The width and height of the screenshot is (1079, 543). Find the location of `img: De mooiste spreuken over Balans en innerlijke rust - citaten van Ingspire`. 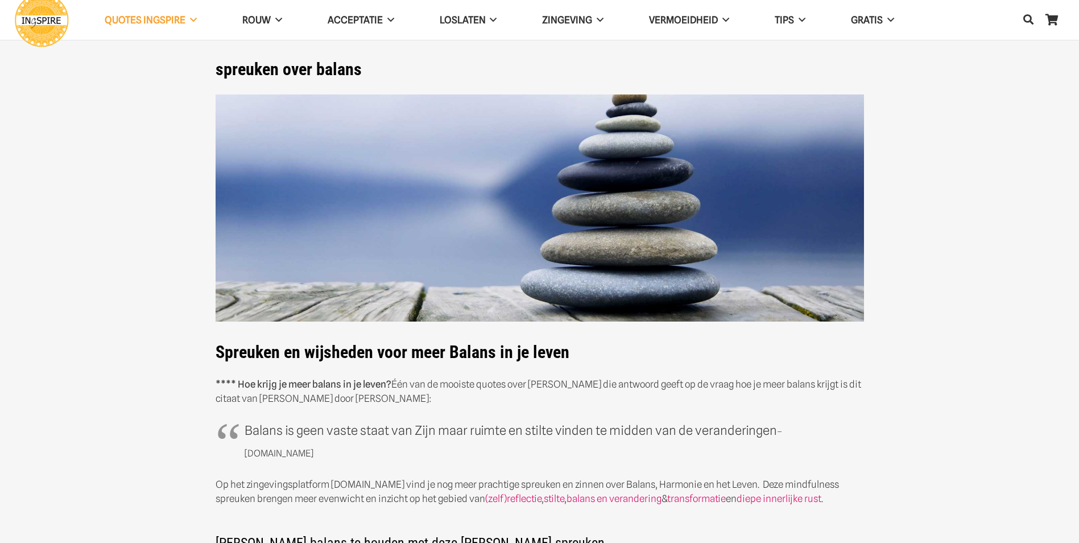

img: De mooiste spreuken over Balans en innerlijke rust - citaten van Ingspire is located at coordinates (540, 208).